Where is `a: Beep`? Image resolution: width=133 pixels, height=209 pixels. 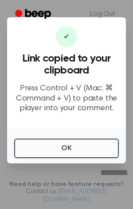
a: Beep is located at coordinates (34, 14).